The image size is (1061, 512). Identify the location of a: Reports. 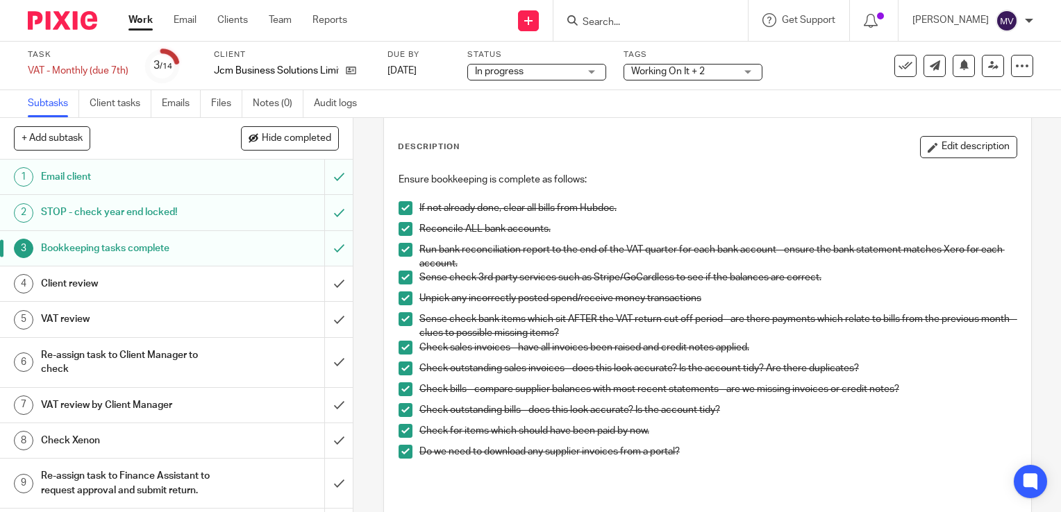
(330, 20).